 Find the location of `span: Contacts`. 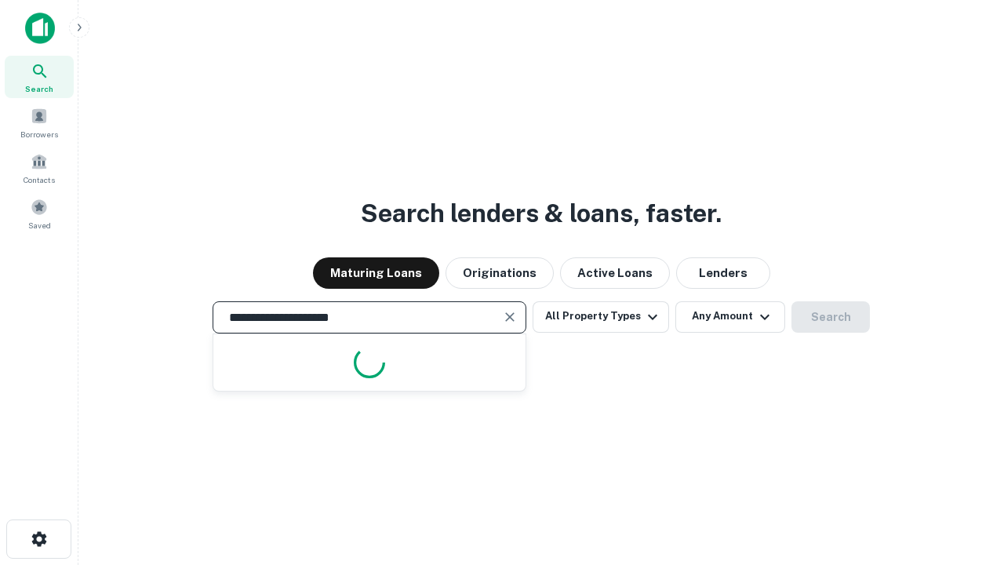

span: Contacts is located at coordinates (39, 180).